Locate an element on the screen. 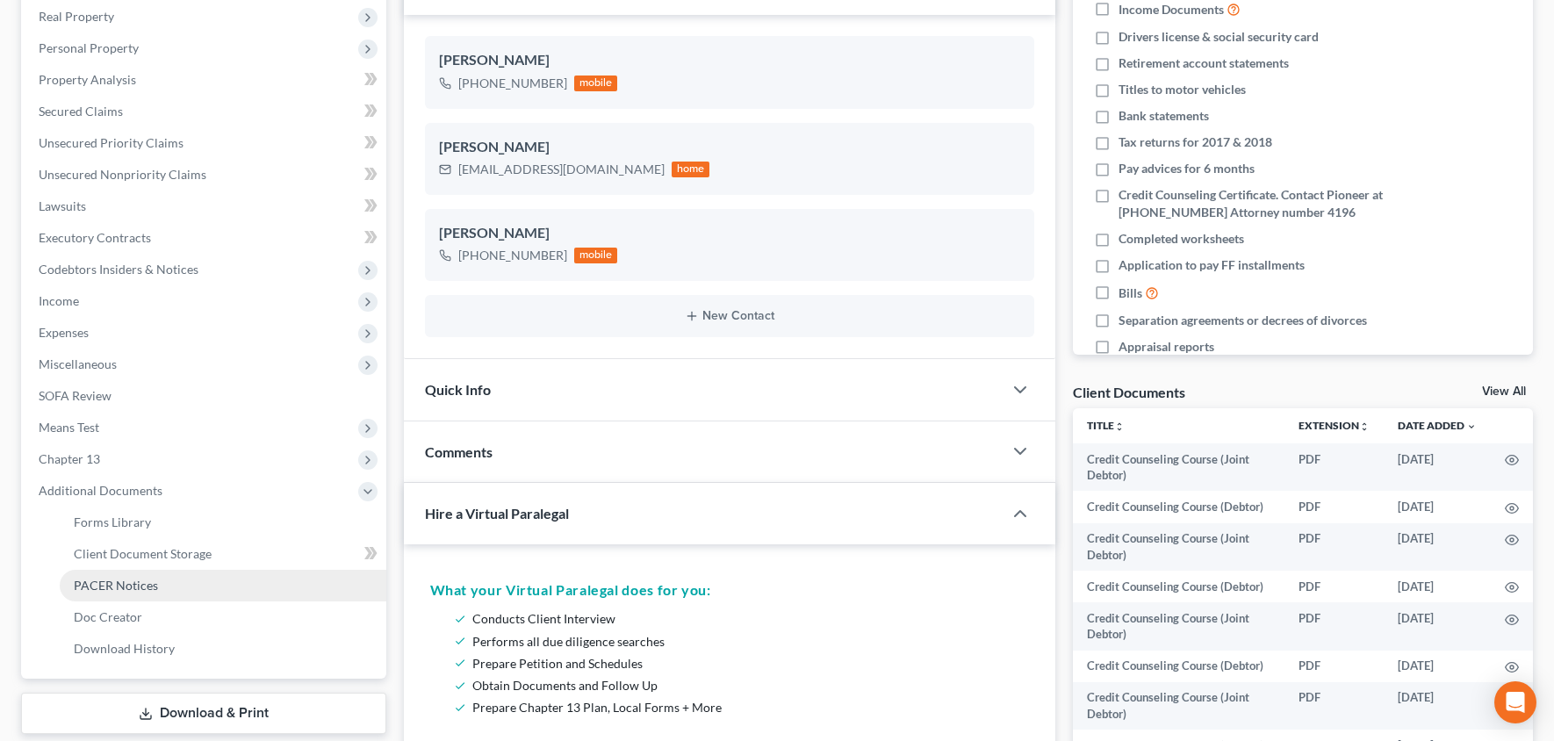 The image size is (1554, 741). li: Prepare Petition and Schedules is located at coordinates (747, 663).